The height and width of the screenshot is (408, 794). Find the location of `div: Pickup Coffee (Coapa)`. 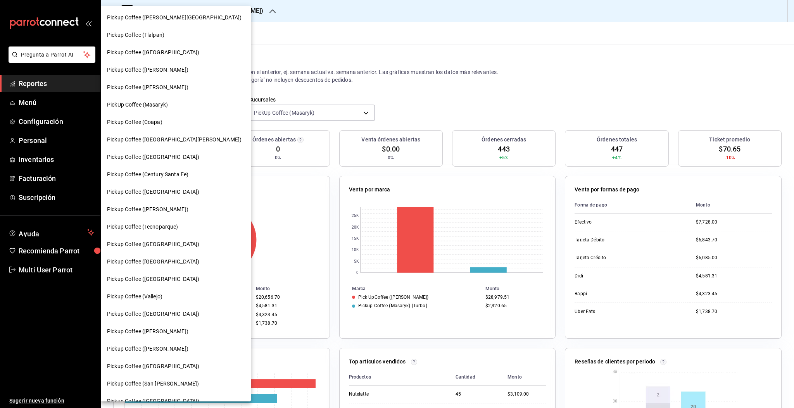

div: Pickup Coffee (Coapa) is located at coordinates (176, 122).